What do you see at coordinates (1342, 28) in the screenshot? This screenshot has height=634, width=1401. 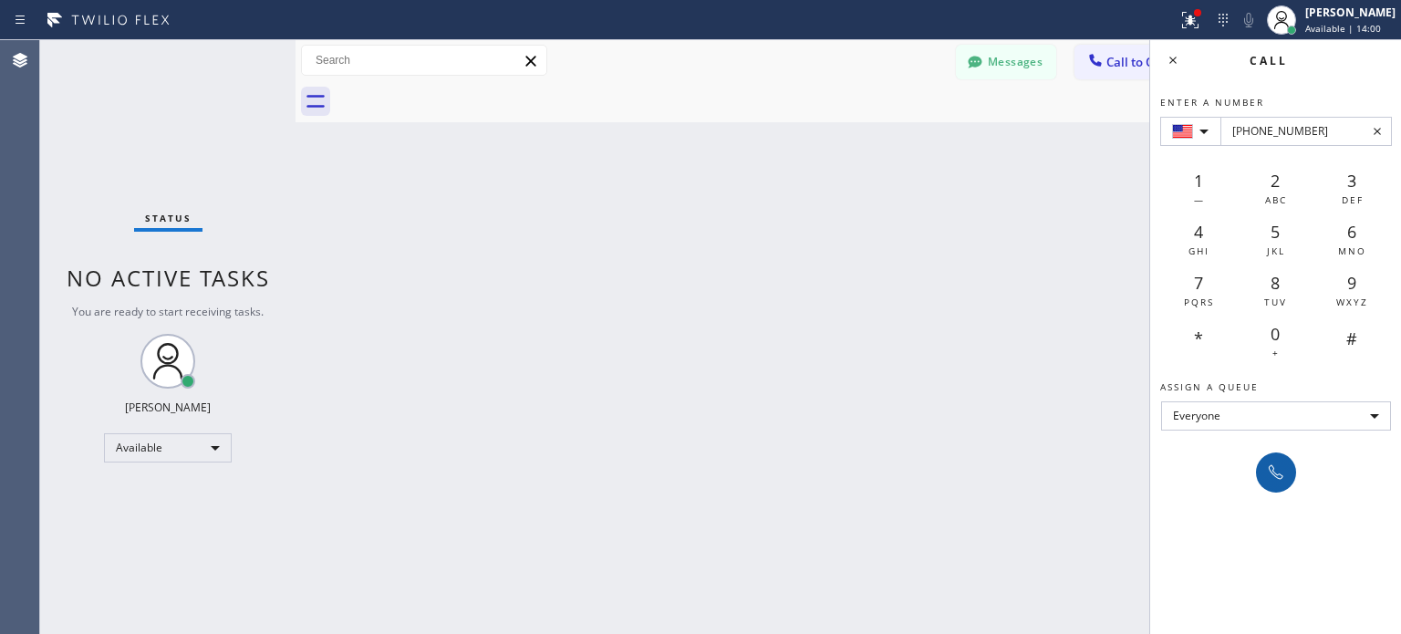 I see `span: Available | 14:00` at bounding box center [1342, 28].